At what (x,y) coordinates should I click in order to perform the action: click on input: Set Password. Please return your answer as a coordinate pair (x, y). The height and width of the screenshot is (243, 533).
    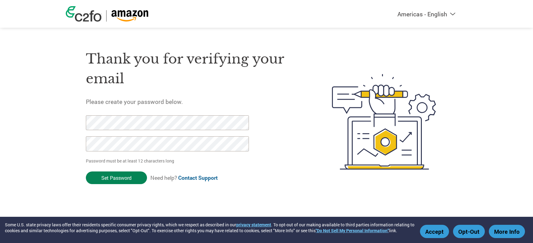
    Looking at the image, I should click on (116, 178).